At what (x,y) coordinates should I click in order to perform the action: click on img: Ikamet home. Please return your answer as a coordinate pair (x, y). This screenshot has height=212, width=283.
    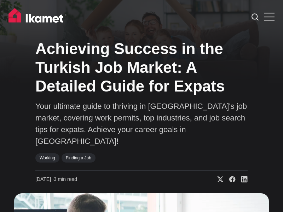
    Looking at the image, I should click on (38, 17).